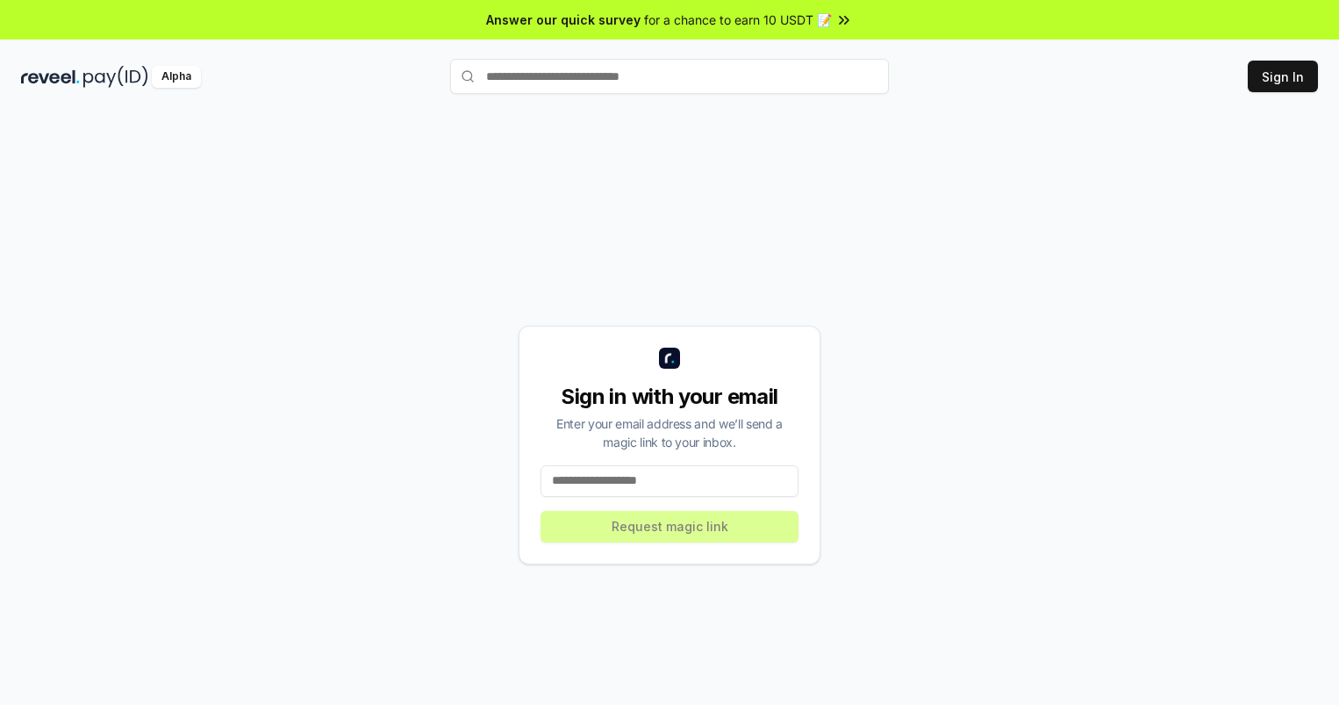 The image size is (1339, 705). Describe the element at coordinates (563, 19) in the screenshot. I see `span: Answer our quick survey` at that location.